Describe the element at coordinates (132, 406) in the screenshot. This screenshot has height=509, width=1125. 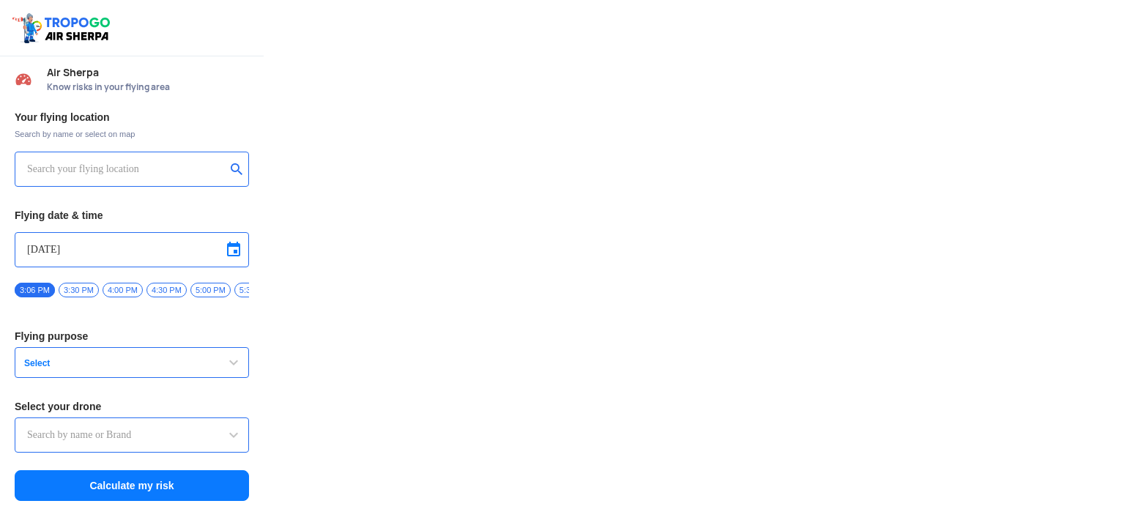
I see `h3: Select your drone` at that location.